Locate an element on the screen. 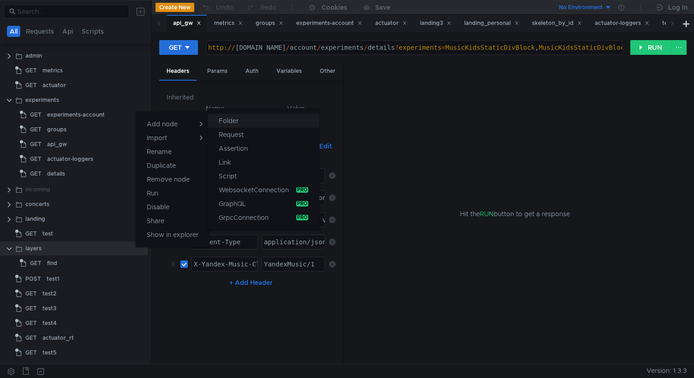 This screenshot has height=378, width=694. app-tour-anchor: Share is located at coordinates (155, 221).